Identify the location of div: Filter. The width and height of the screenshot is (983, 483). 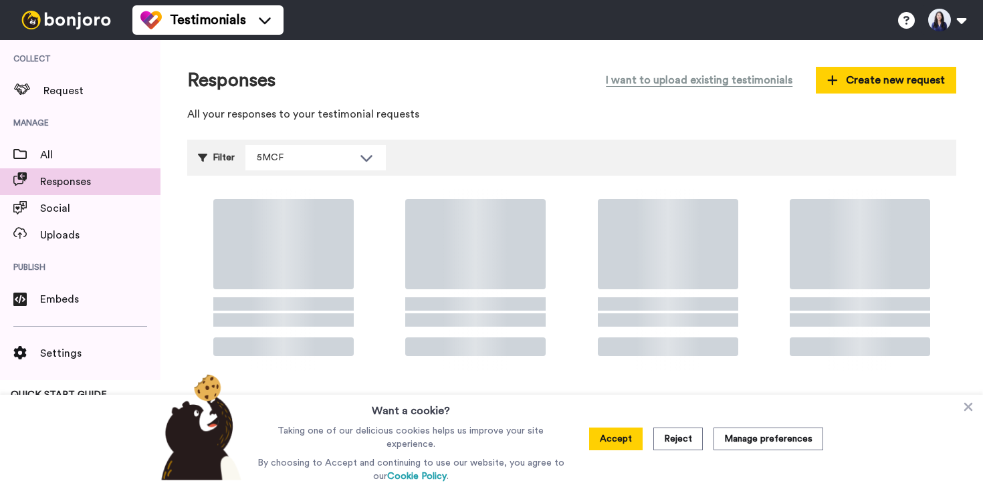
(216, 158).